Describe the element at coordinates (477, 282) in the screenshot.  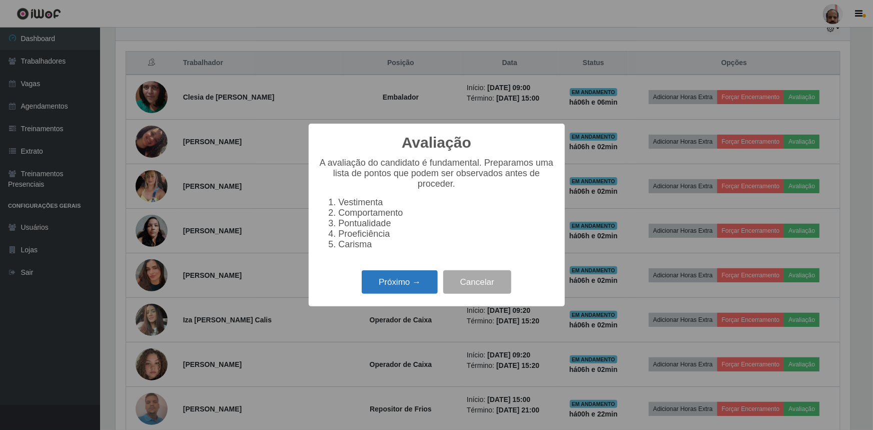
I see `button: Cancelar` at that location.